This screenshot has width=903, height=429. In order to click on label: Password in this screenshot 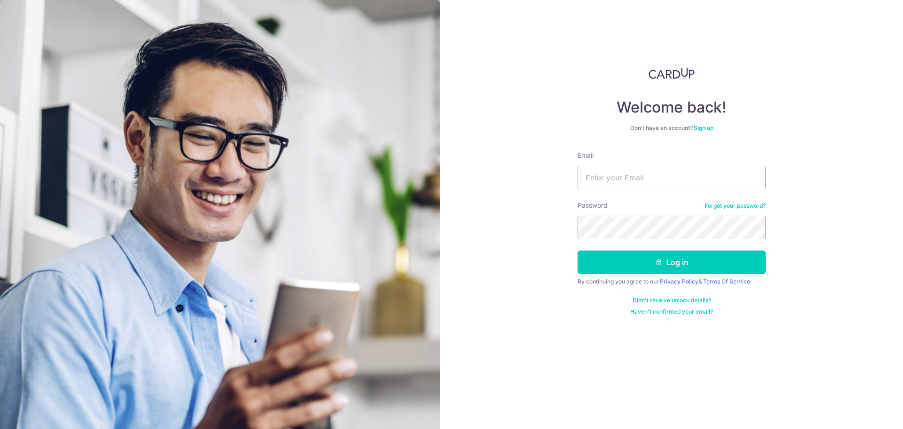, I will do `click(593, 205)`.